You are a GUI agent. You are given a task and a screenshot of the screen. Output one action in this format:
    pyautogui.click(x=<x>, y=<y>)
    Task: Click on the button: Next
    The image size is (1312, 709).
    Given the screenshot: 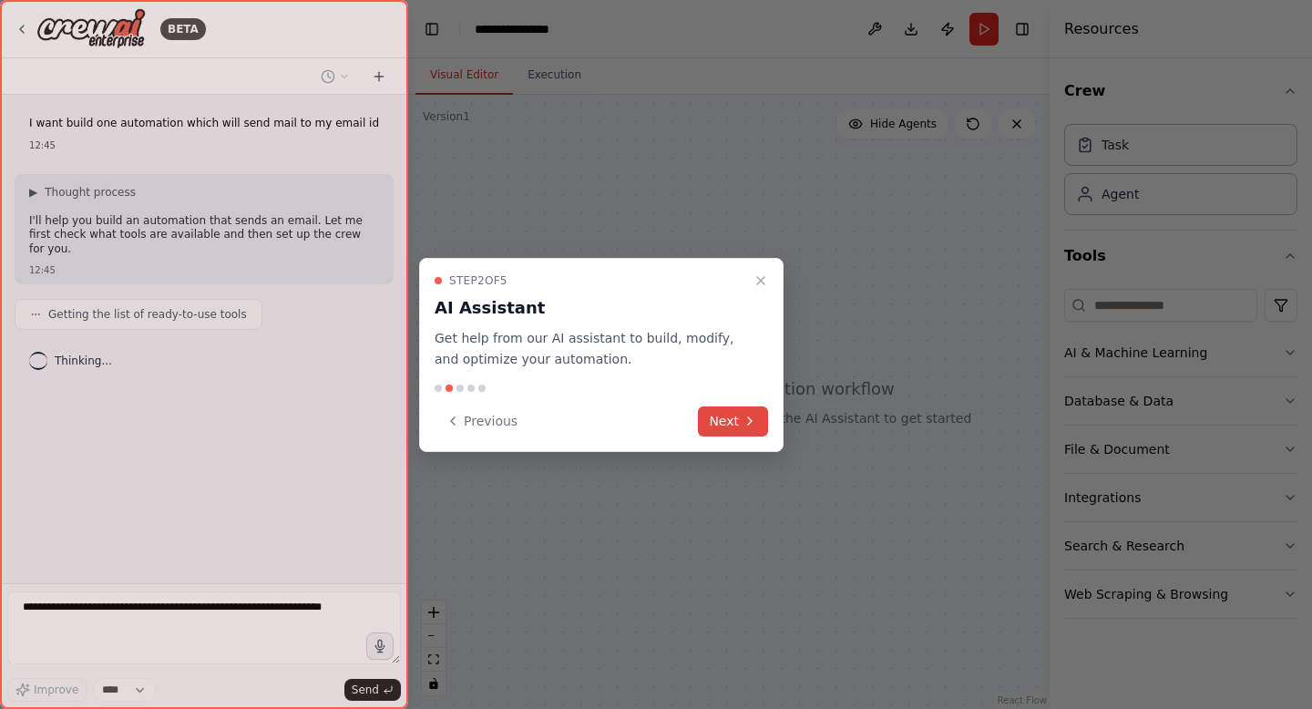 What is the action you would take?
    pyautogui.click(x=733, y=421)
    